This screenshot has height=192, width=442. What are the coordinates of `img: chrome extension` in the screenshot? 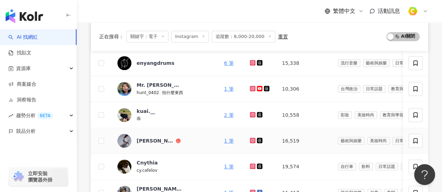 It's located at (18, 177).